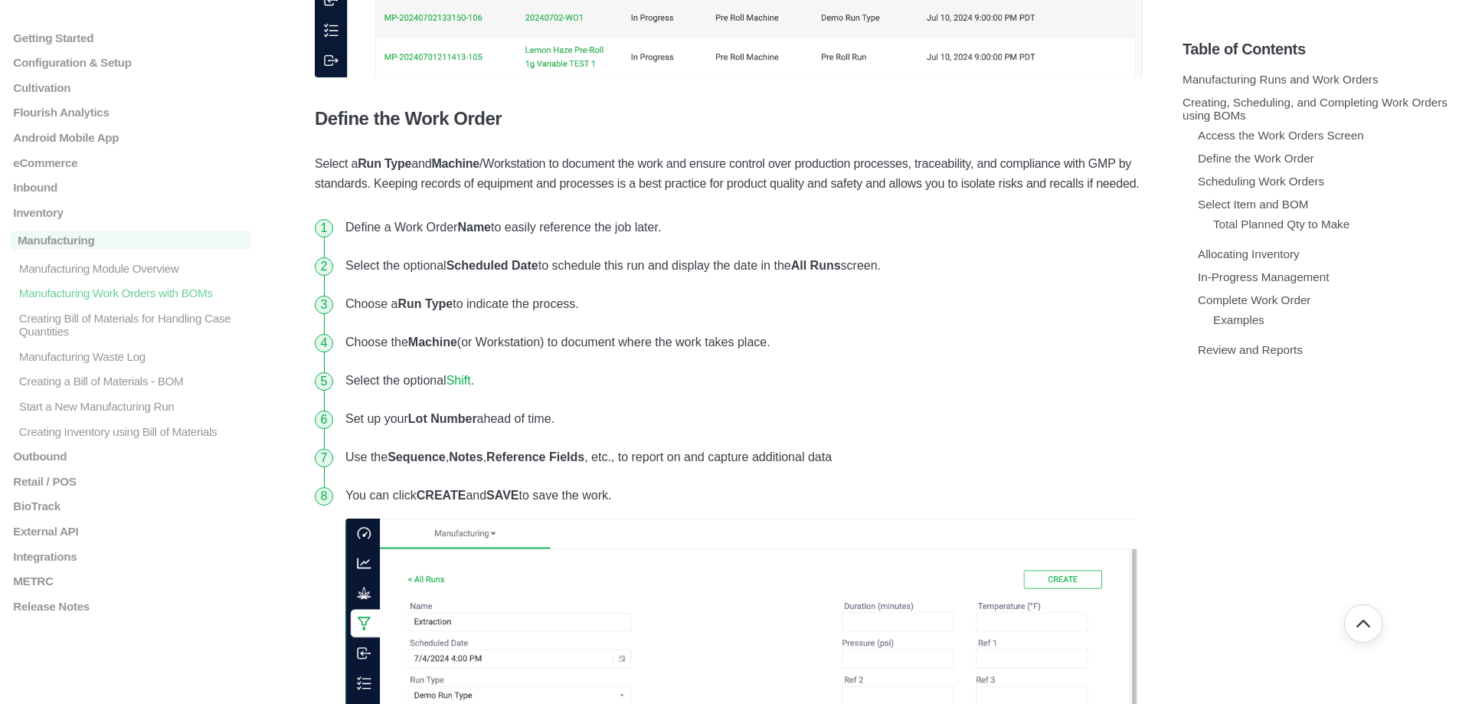  What do you see at coordinates (466, 456) in the screenshot?
I see `strong: Notes` at bounding box center [466, 456].